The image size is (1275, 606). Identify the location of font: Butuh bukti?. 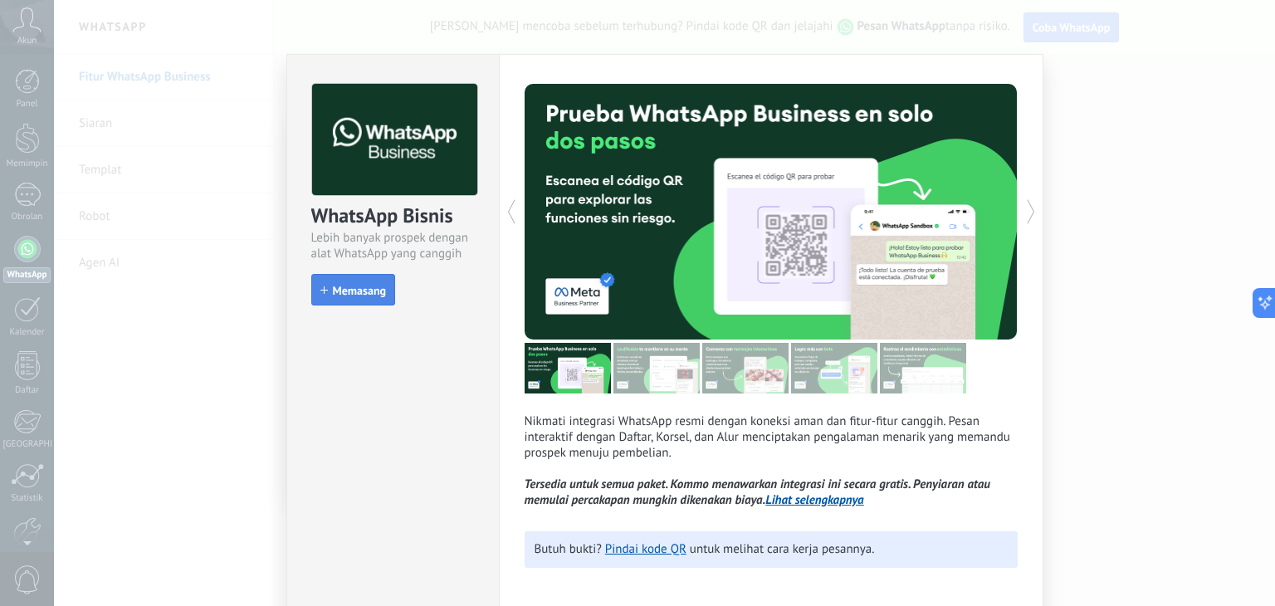
(568, 549).